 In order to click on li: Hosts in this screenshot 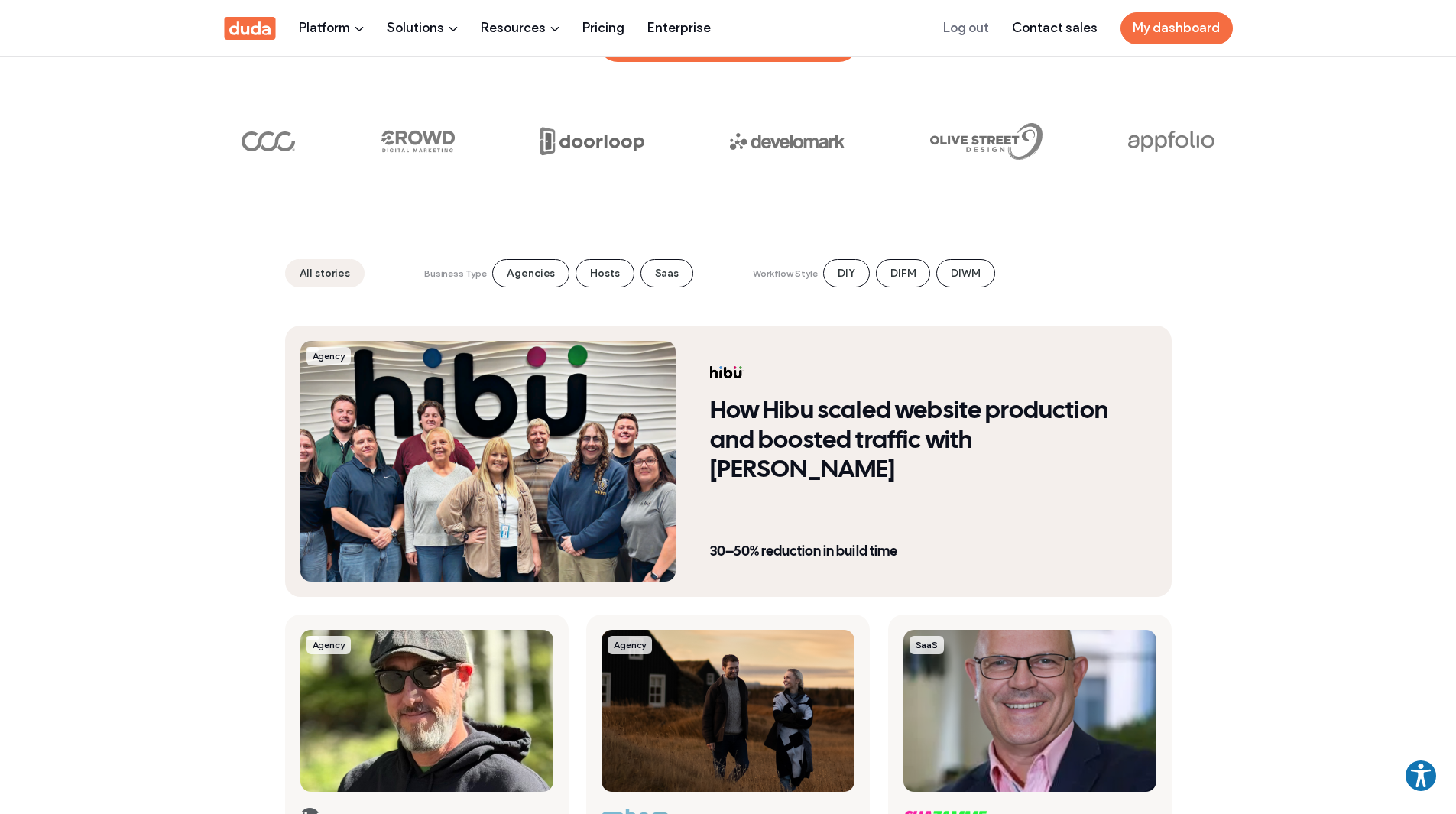, I will do `click(605, 272)`.